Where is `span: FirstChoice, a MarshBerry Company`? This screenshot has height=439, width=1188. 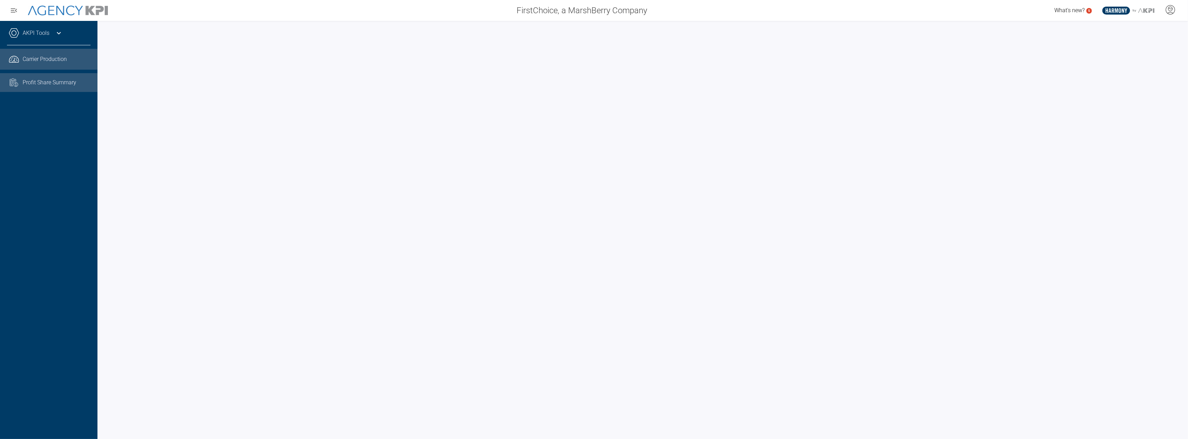 span: FirstChoice, a MarshBerry Company is located at coordinates (582, 10).